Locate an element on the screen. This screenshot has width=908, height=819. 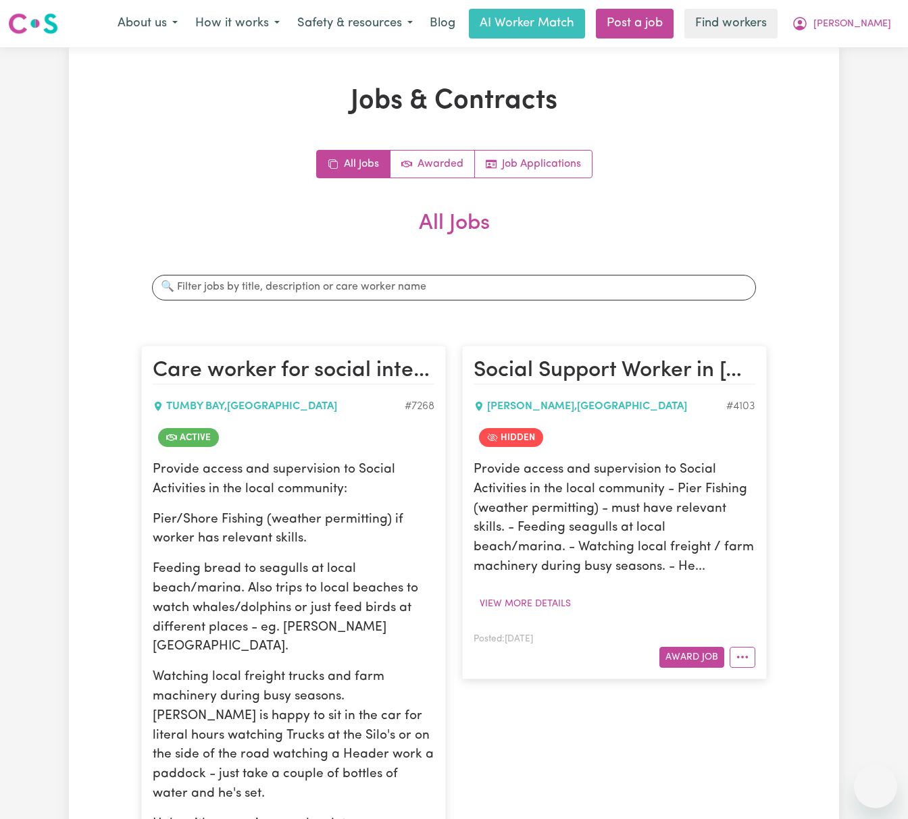
p: Provide access and supervision to Social Activities in the local community - Pier Fishing (weathe... is located at coordinates (614, 519).